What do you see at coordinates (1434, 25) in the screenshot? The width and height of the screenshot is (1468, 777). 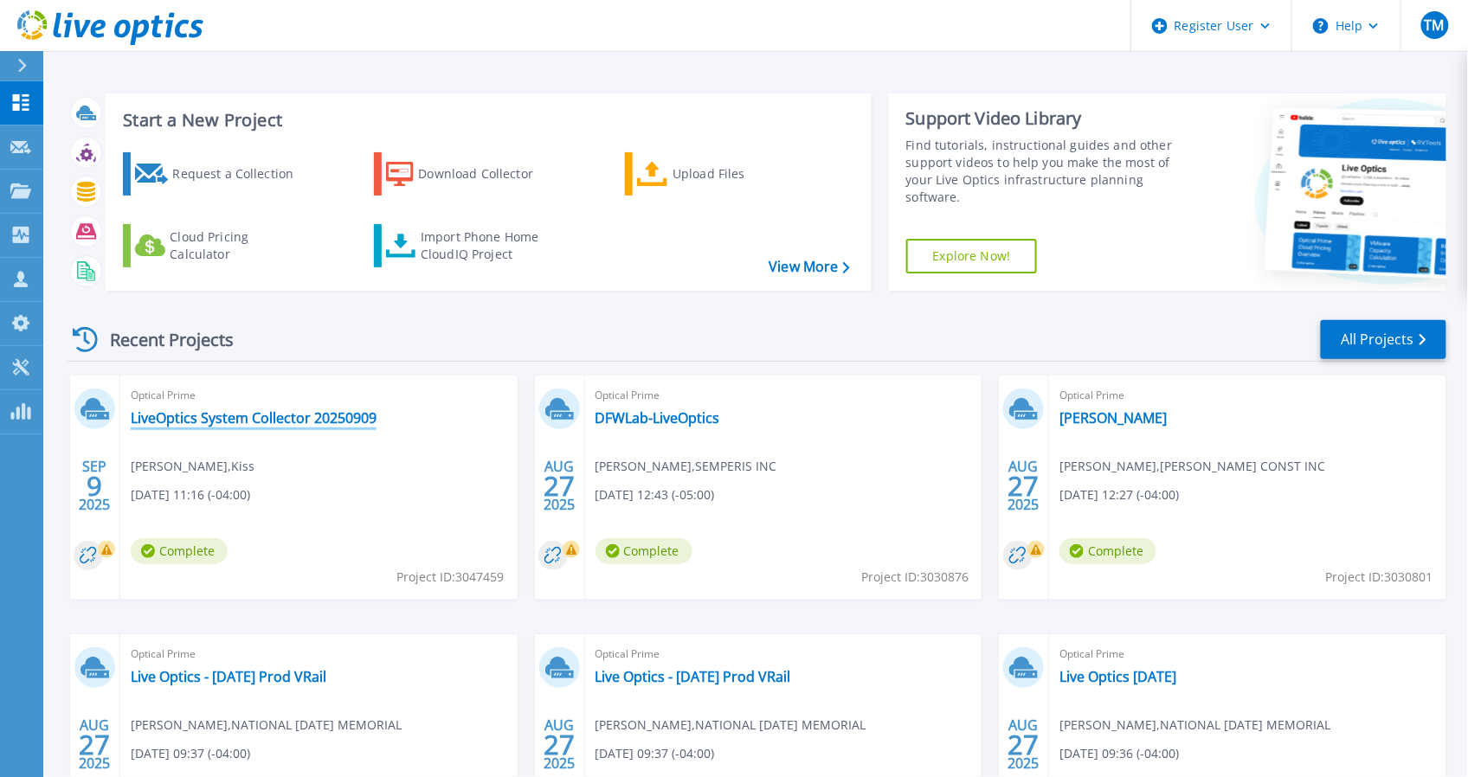 I see `span: TM` at bounding box center [1434, 25].